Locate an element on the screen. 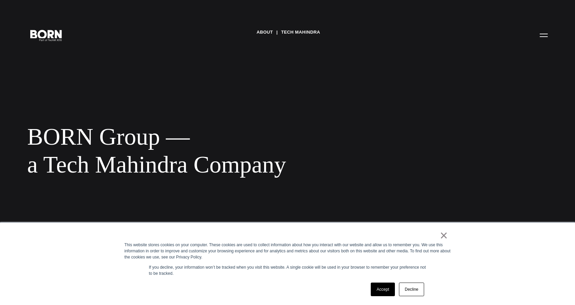 The height and width of the screenshot is (305, 575). div: This website stores cookies on your computer. These cookies are used to collect information about... is located at coordinates (287, 251).